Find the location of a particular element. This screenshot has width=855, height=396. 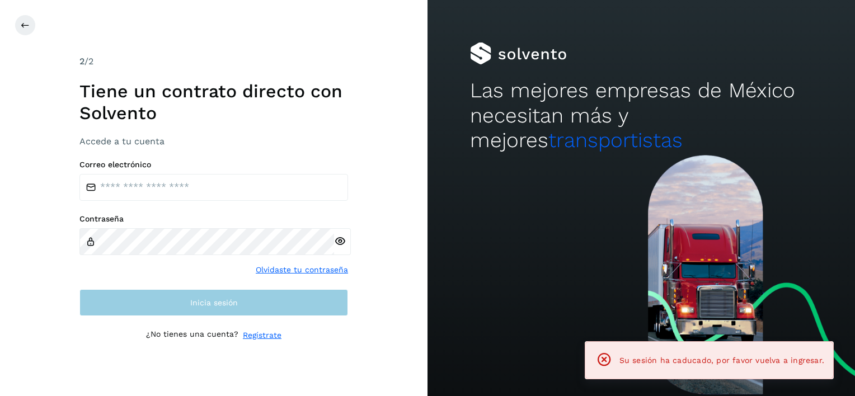

h2: Las mejores empresas de México necesitan más y mejores is located at coordinates (640, 115).